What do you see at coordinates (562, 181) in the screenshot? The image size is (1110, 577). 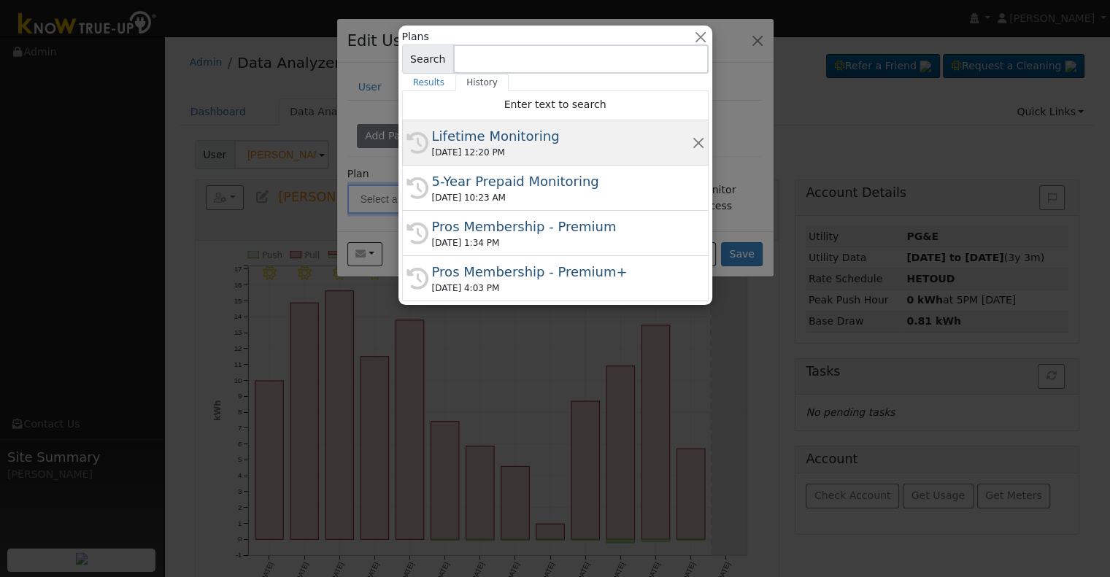 I see `div: 5-Year Prepaid Monitoring` at bounding box center [562, 181].